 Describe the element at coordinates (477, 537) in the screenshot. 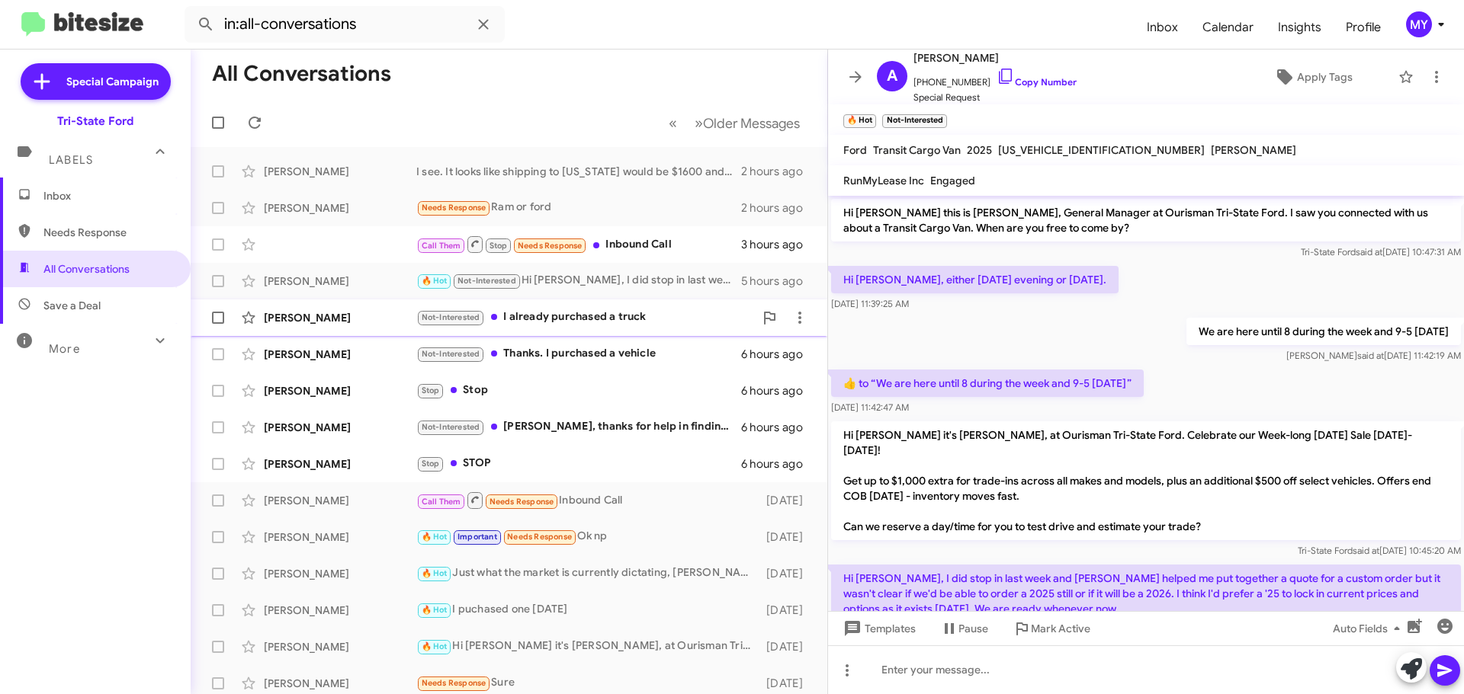

I see `span: Important` at that location.